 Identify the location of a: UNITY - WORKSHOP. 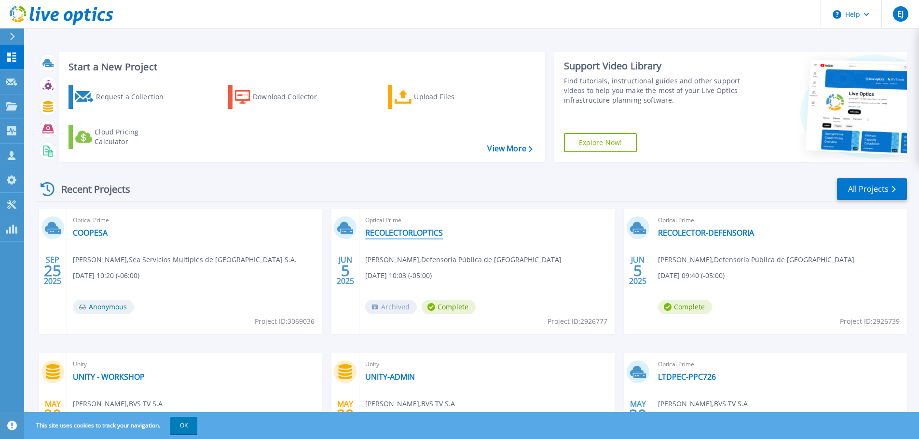
(109, 377).